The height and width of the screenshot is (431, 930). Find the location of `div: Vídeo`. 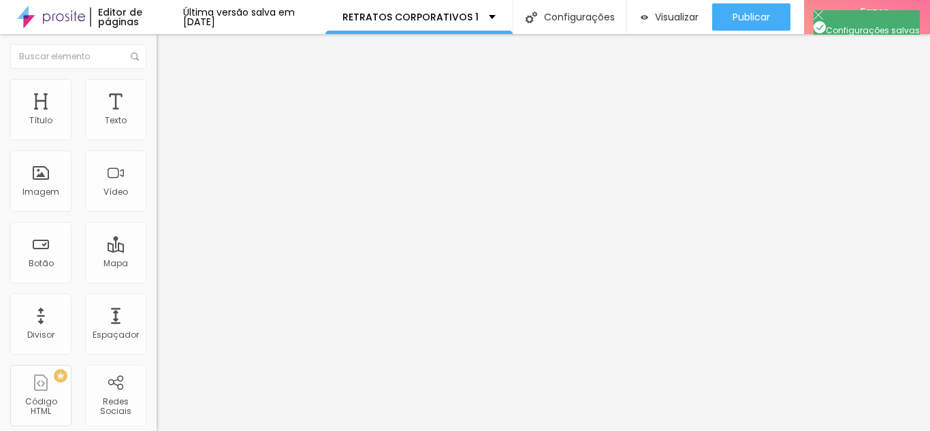

div: Vídeo is located at coordinates (116, 192).